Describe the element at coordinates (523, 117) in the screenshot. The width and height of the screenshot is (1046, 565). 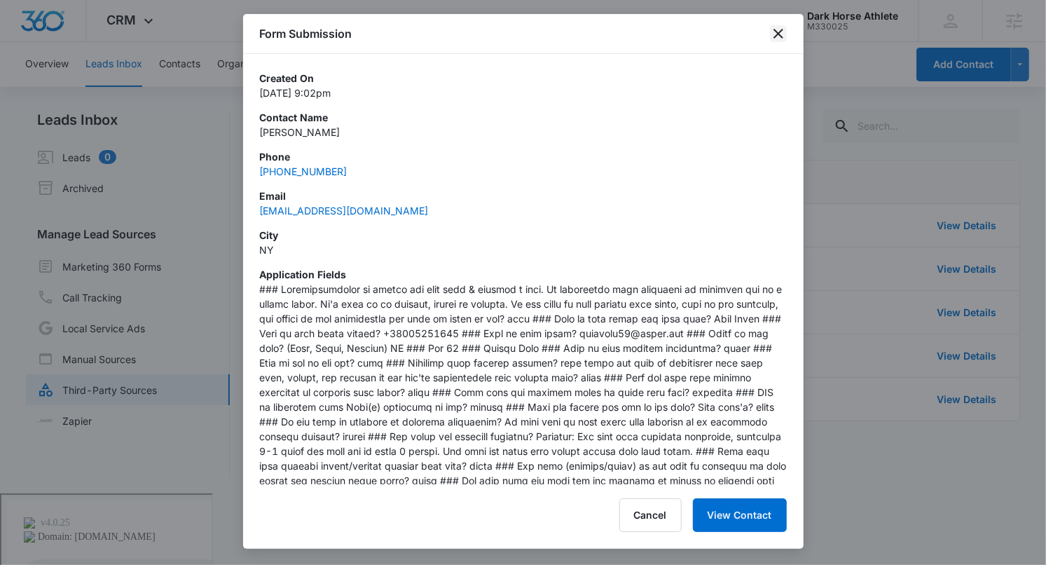
I see `p: Contact Name` at that location.